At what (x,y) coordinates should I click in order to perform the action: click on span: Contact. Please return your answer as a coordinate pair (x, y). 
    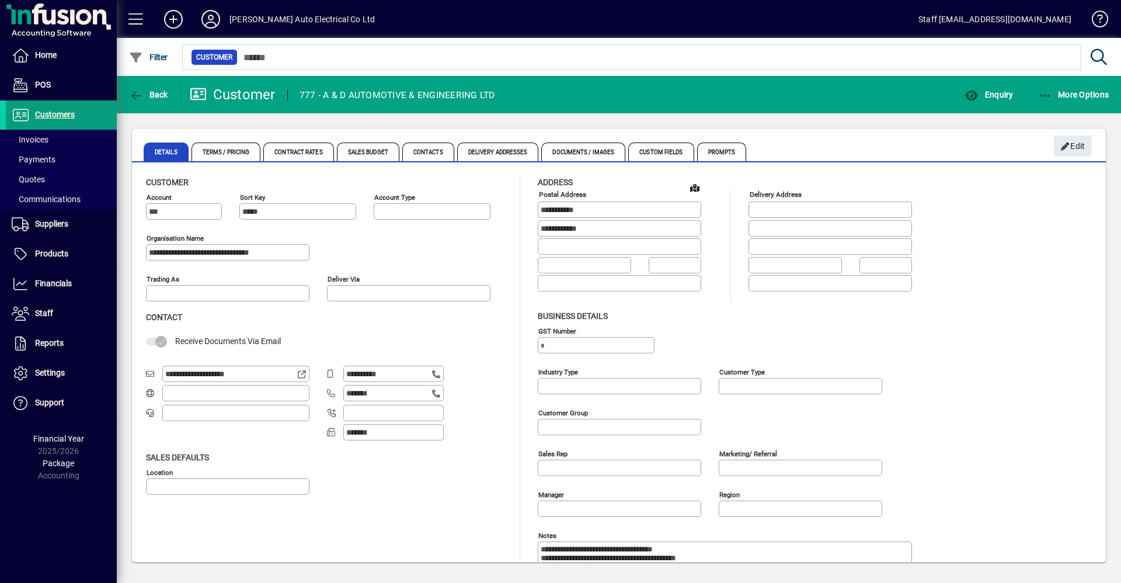
    Looking at the image, I should click on (164, 317).